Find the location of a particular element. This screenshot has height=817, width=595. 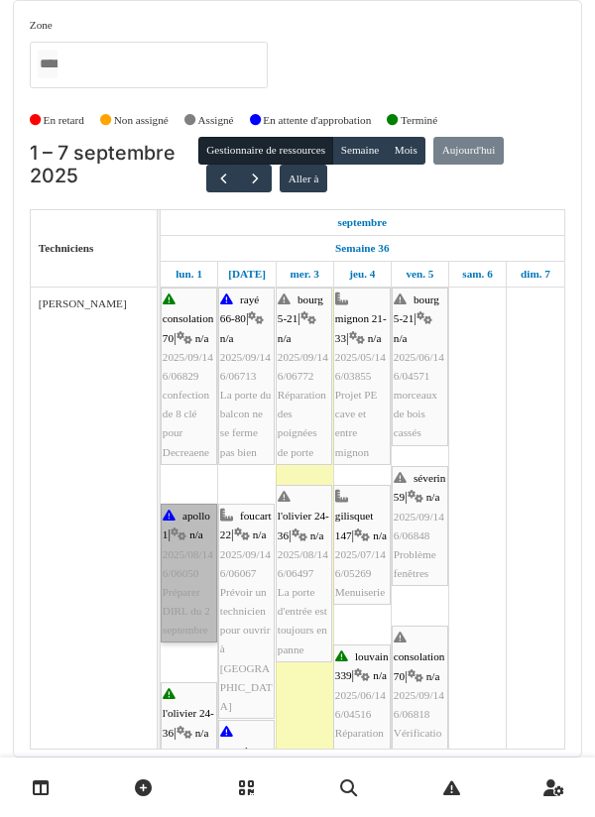

button: Semaine is located at coordinates (359, 151).